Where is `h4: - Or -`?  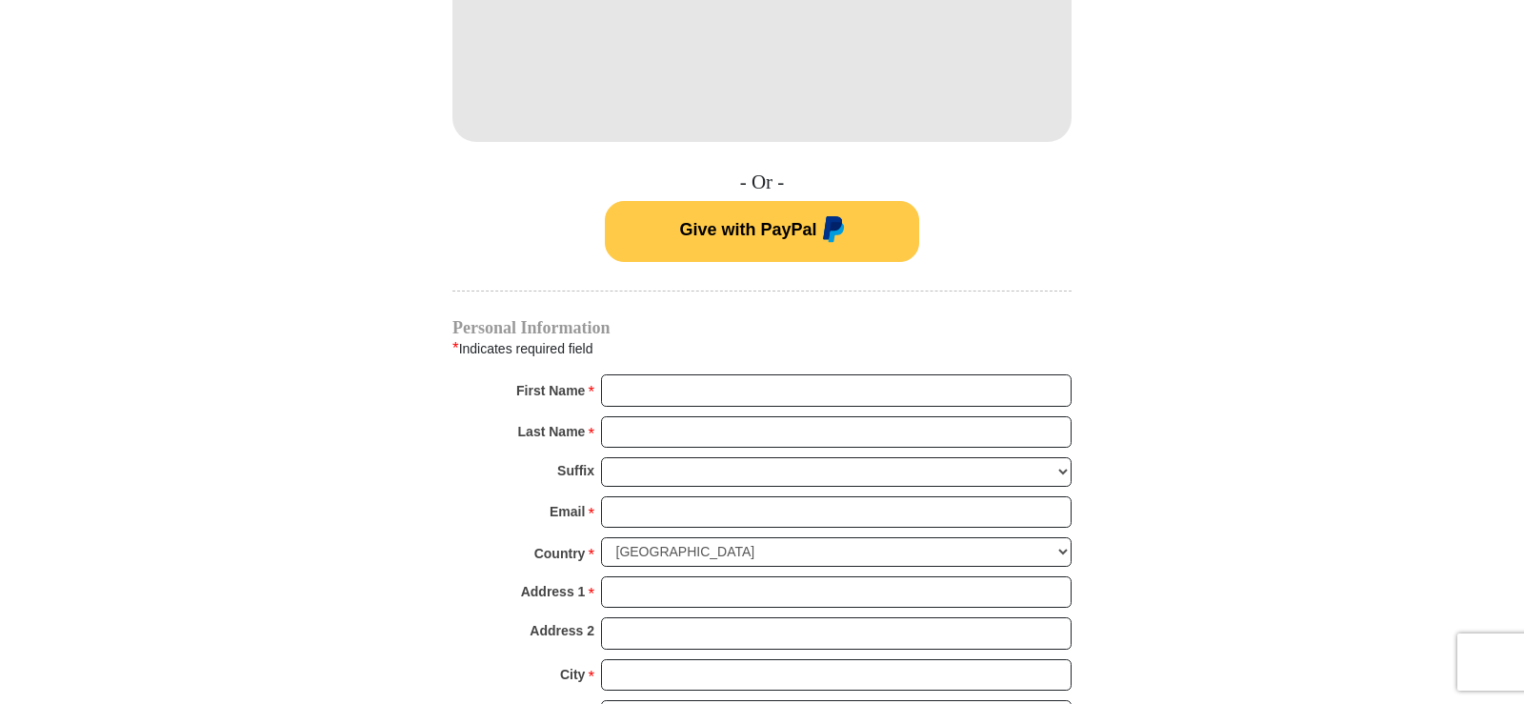
h4: - Or - is located at coordinates (762, 182).